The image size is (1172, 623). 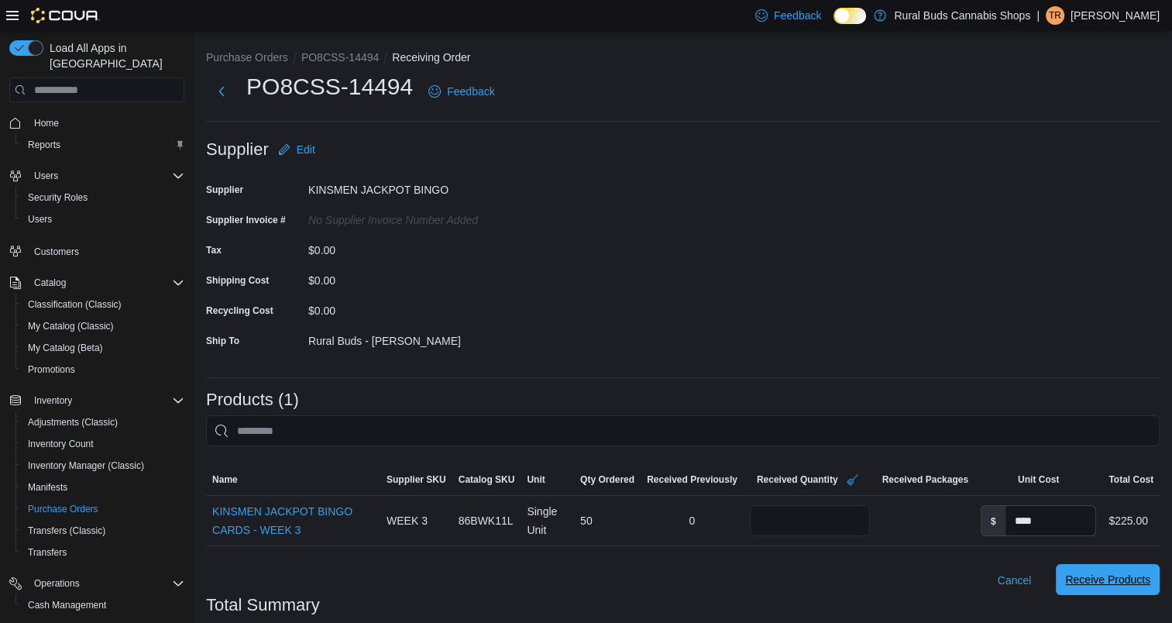 I want to click on a: Purchase Orders, so click(x=63, y=509).